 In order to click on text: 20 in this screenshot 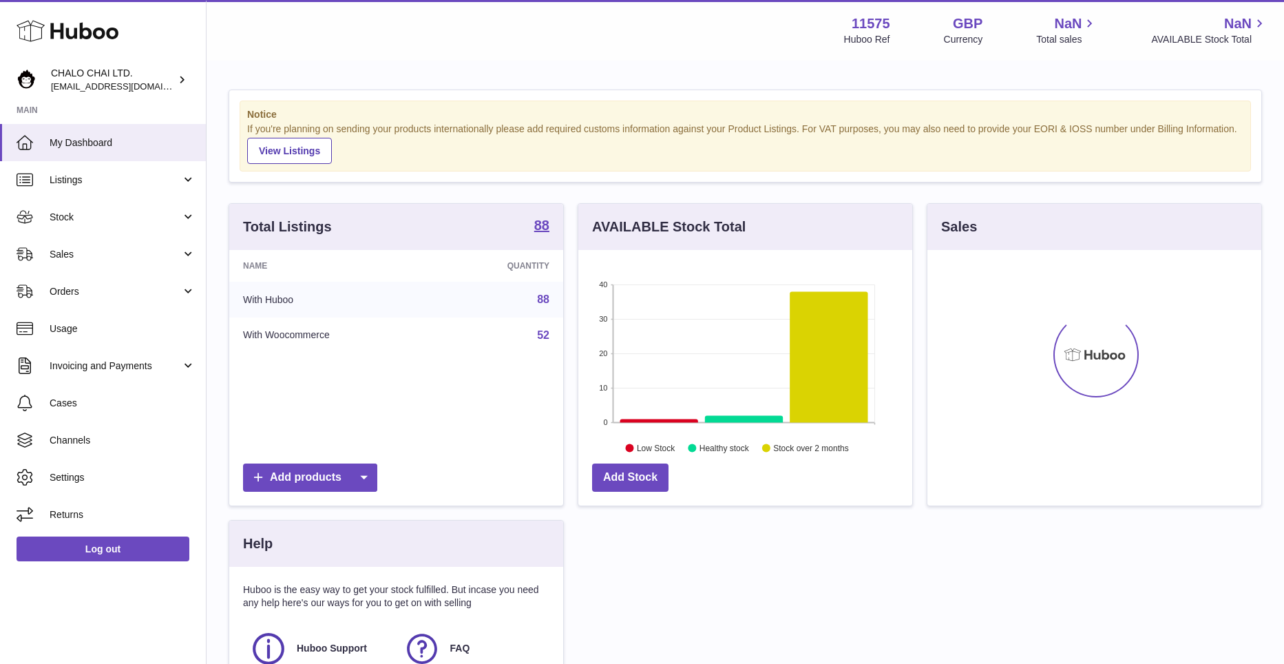, I will do `click(603, 353)`.